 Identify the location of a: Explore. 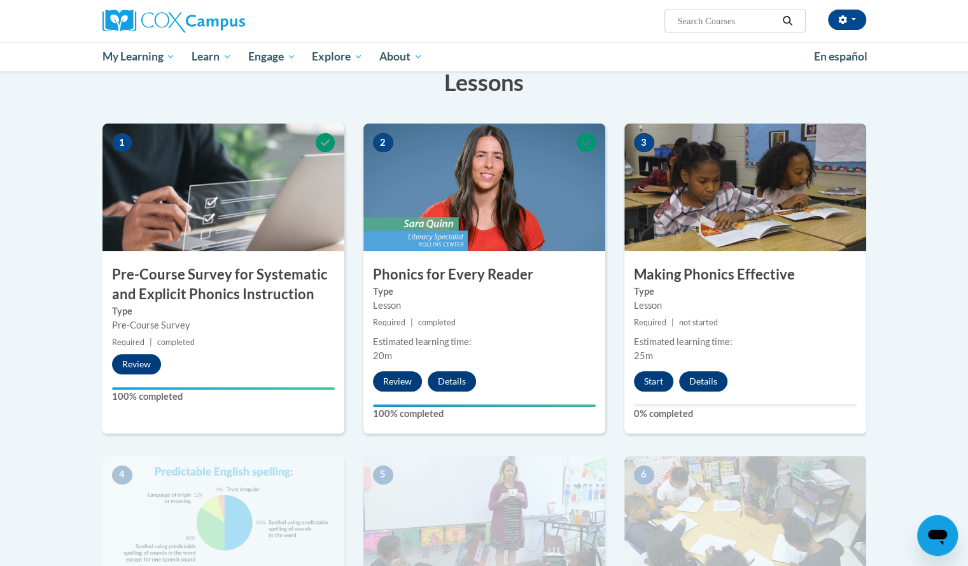
(337, 57).